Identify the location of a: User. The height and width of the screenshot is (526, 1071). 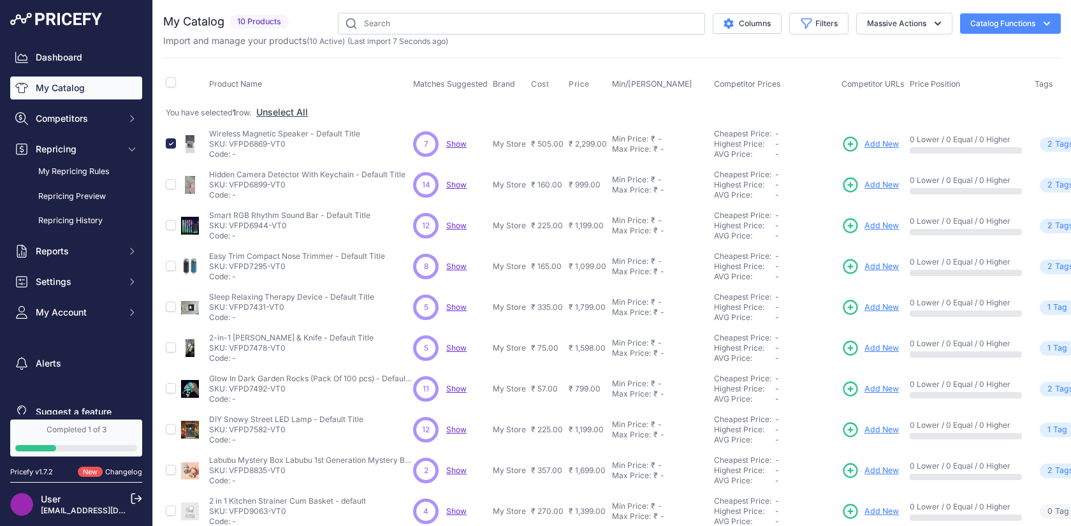
(50, 498).